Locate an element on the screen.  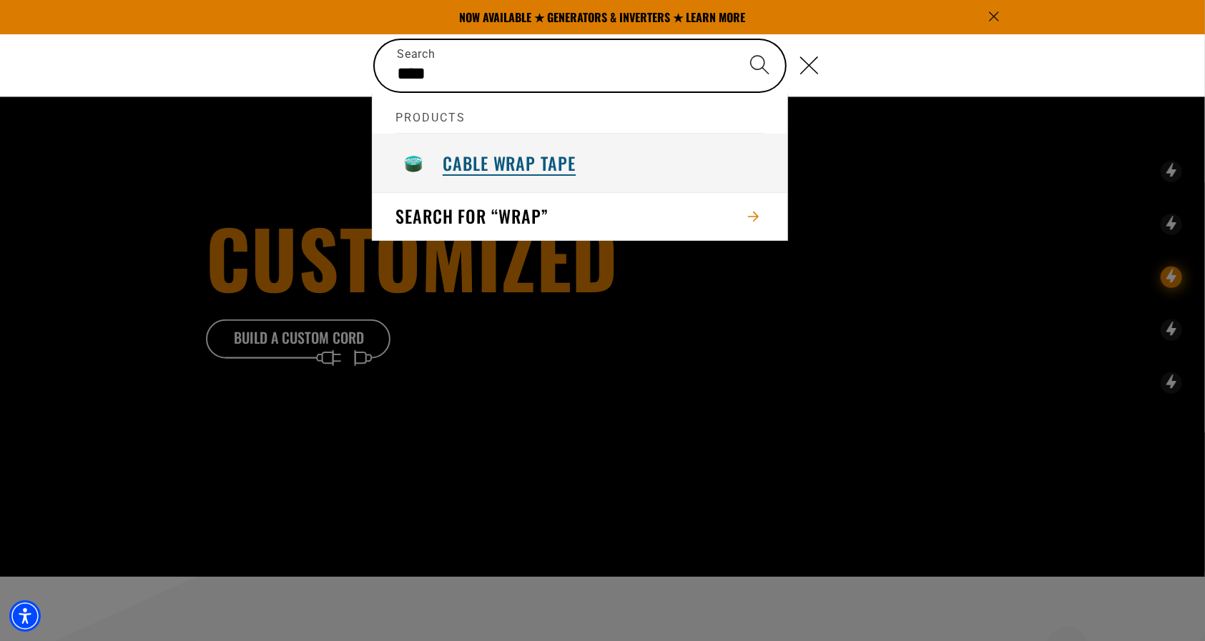
img: Green is located at coordinates (413, 163).